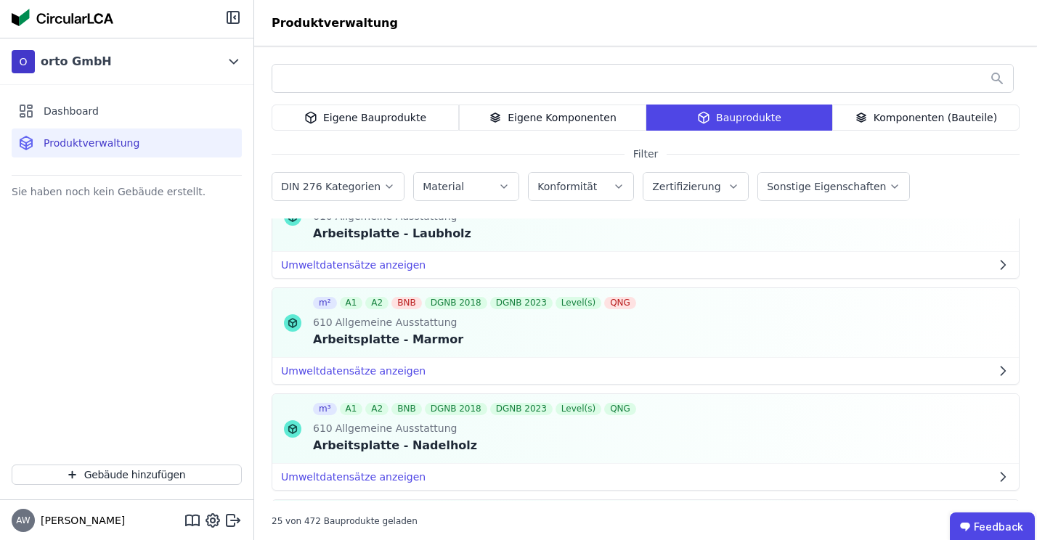  What do you see at coordinates (62, 17) in the screenshot?
I see `img: Concular` at bounding box center [62, 17].